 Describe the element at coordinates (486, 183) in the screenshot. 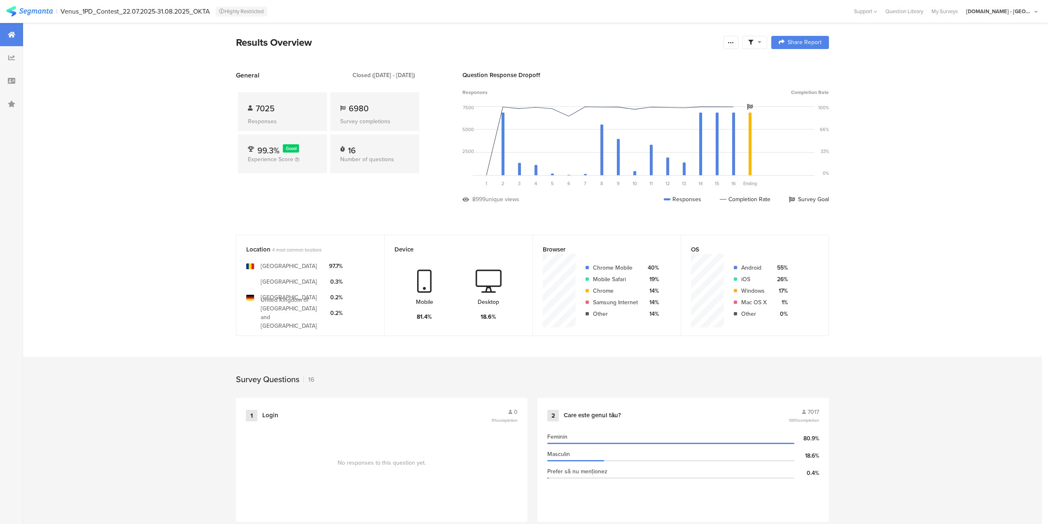

I see `span: 1` at that location.